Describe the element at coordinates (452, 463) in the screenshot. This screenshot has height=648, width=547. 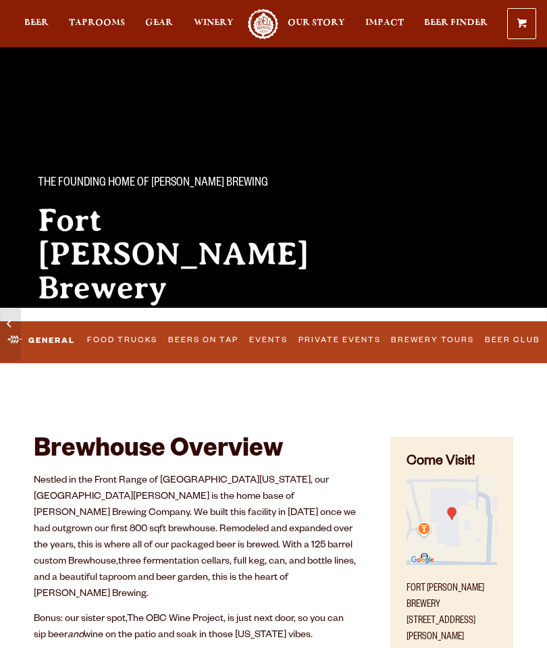
I see `h4: Come Visit!` at that location.